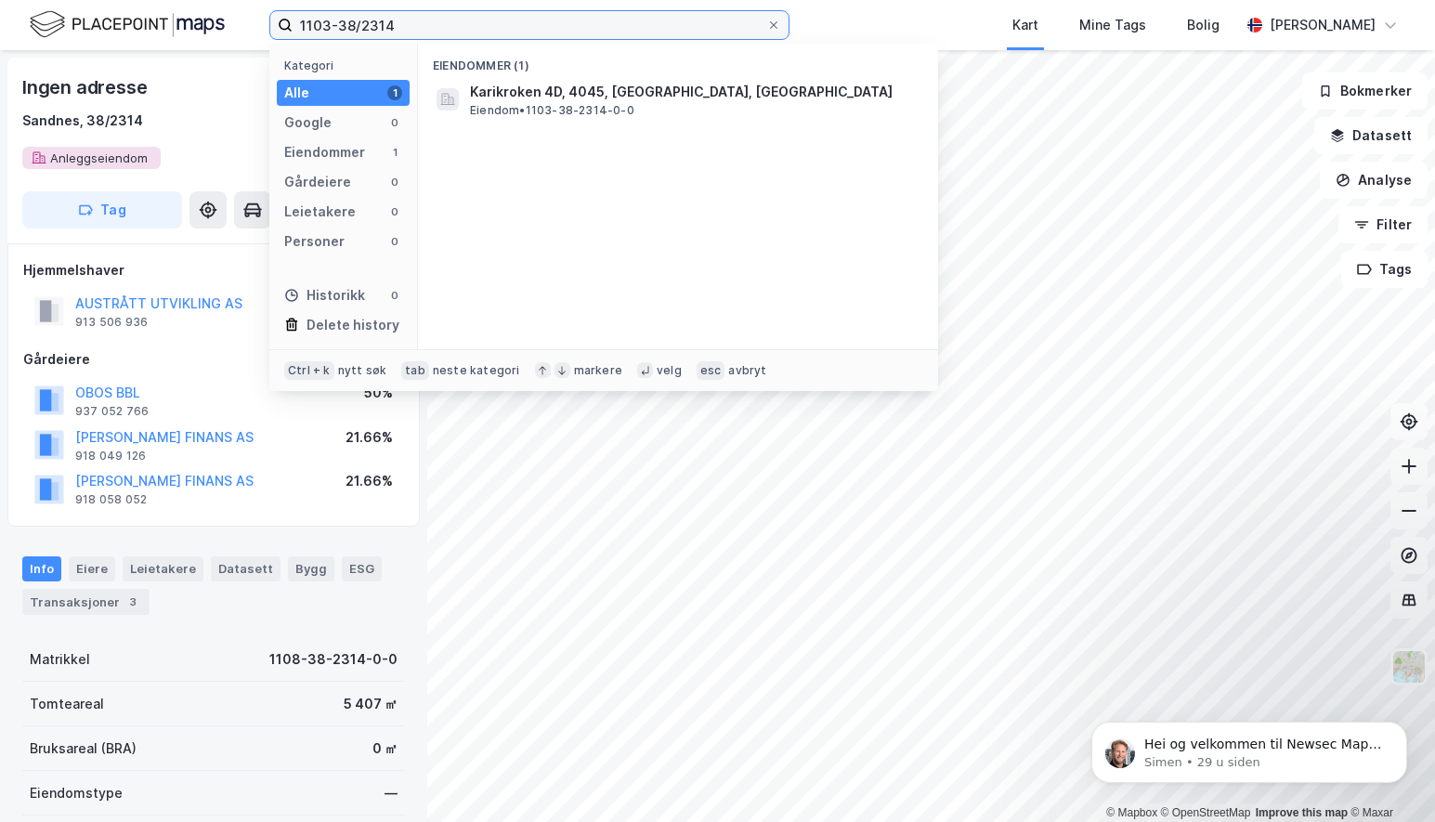 This screenshot has height=822, width=1435. I want to click on div: Bygg, so click(311, 569).